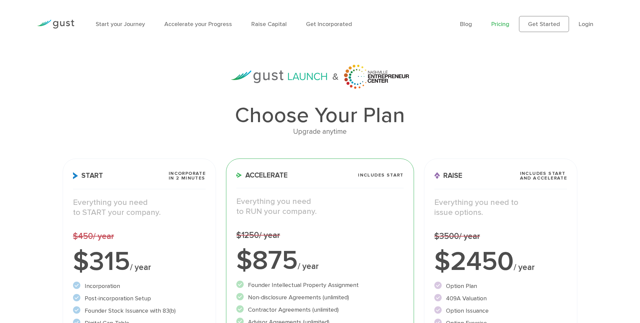 This screenshot has width=640, height=323. What do you see at coordinates (543, 176) in the screenshot?
I see `span: Includes START and ACCELERATE` at bounding box center [543, 176].